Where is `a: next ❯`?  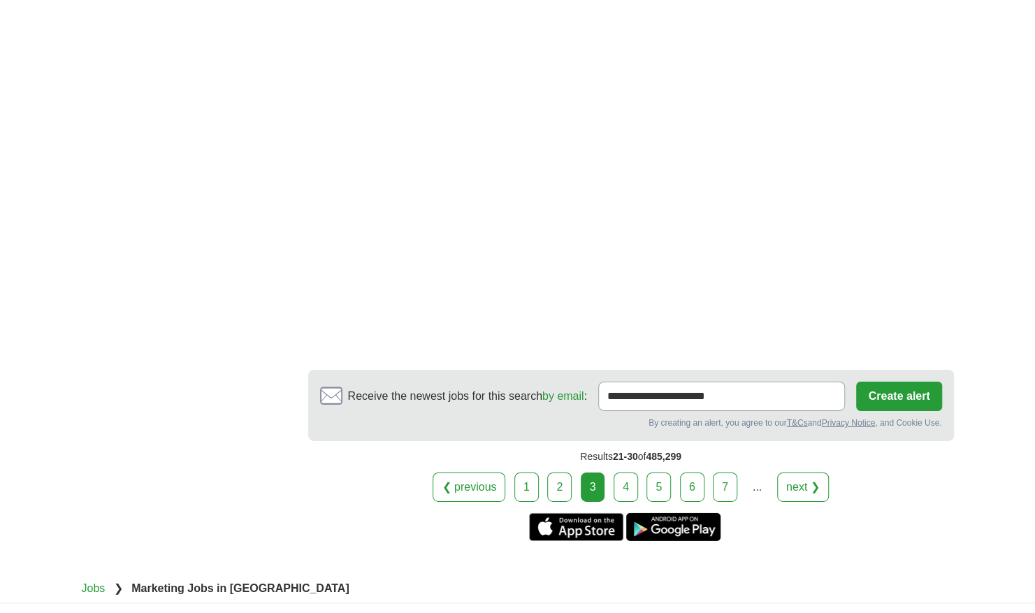
a: next ❯ is located at coordinates (803, 487).